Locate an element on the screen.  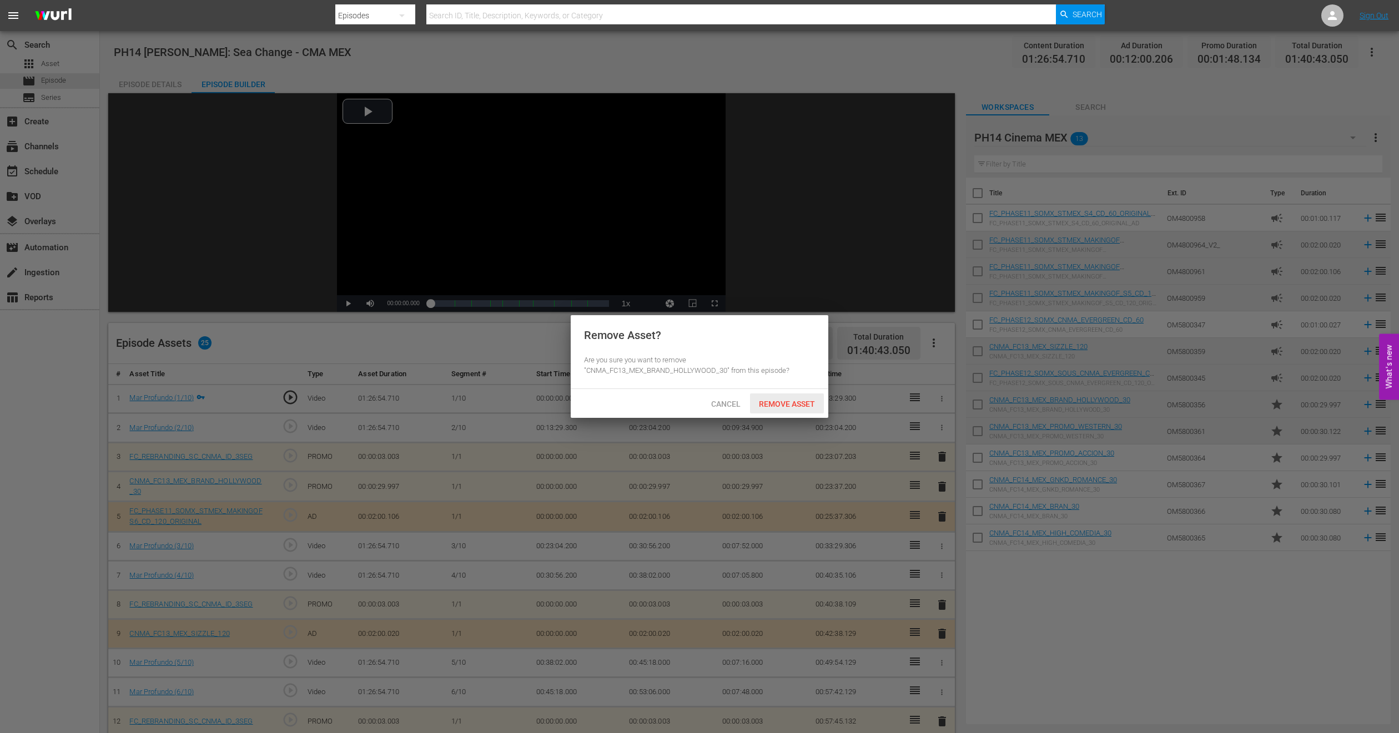
div: Remove Asset? is located at coordinates (622, 335).